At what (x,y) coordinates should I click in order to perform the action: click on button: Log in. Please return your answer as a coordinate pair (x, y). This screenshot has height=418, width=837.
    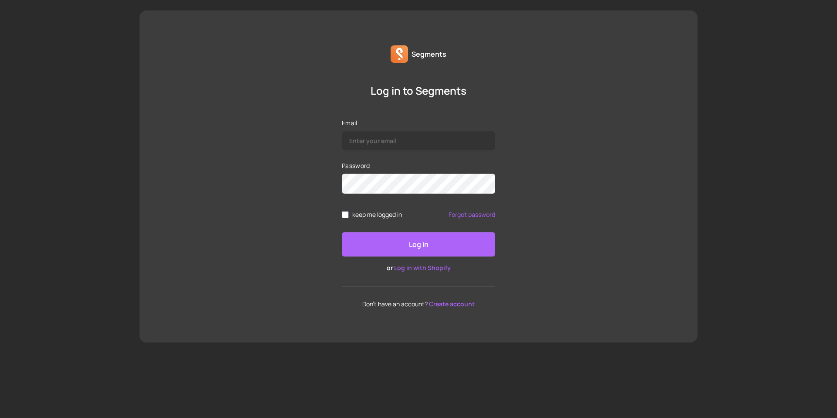
    Looking at the image, I should click on (418, 244).